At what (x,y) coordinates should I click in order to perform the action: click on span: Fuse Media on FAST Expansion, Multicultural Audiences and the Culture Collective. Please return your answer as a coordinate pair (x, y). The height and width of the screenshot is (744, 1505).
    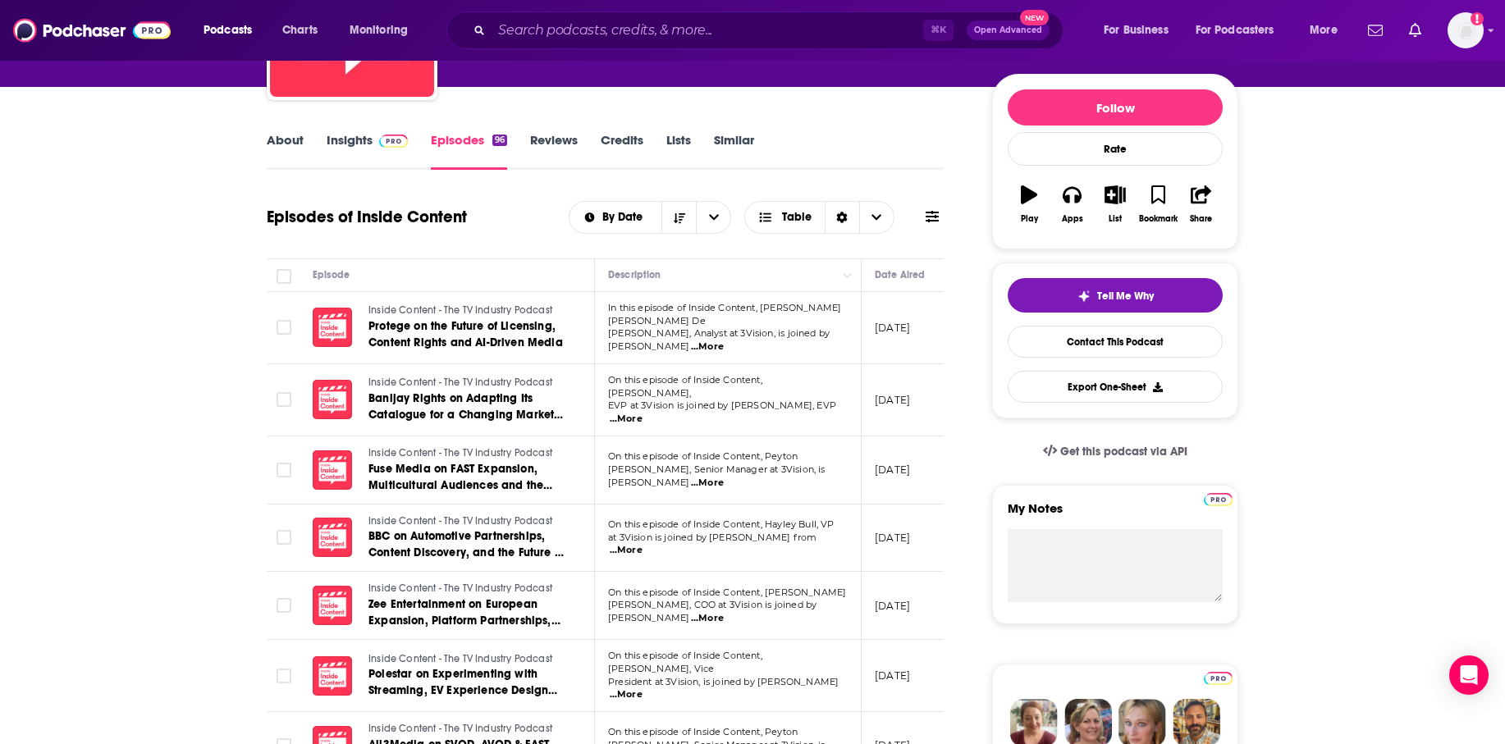
    Looking at the image, I should click on (460, 485).